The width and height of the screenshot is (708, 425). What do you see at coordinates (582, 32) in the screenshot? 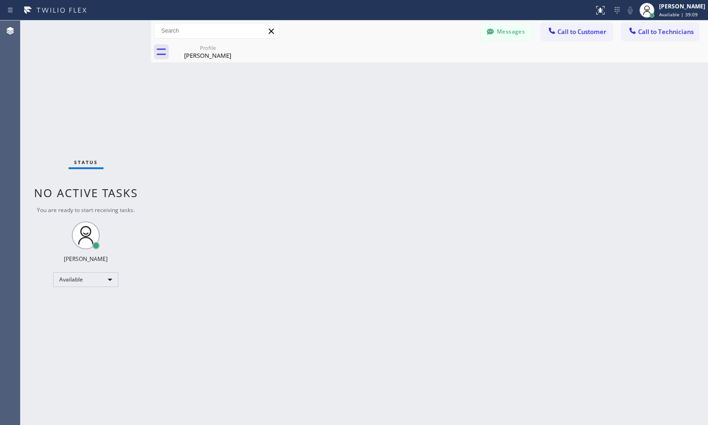
I see `span: Call to Customer` at bounding box center [582, 32].